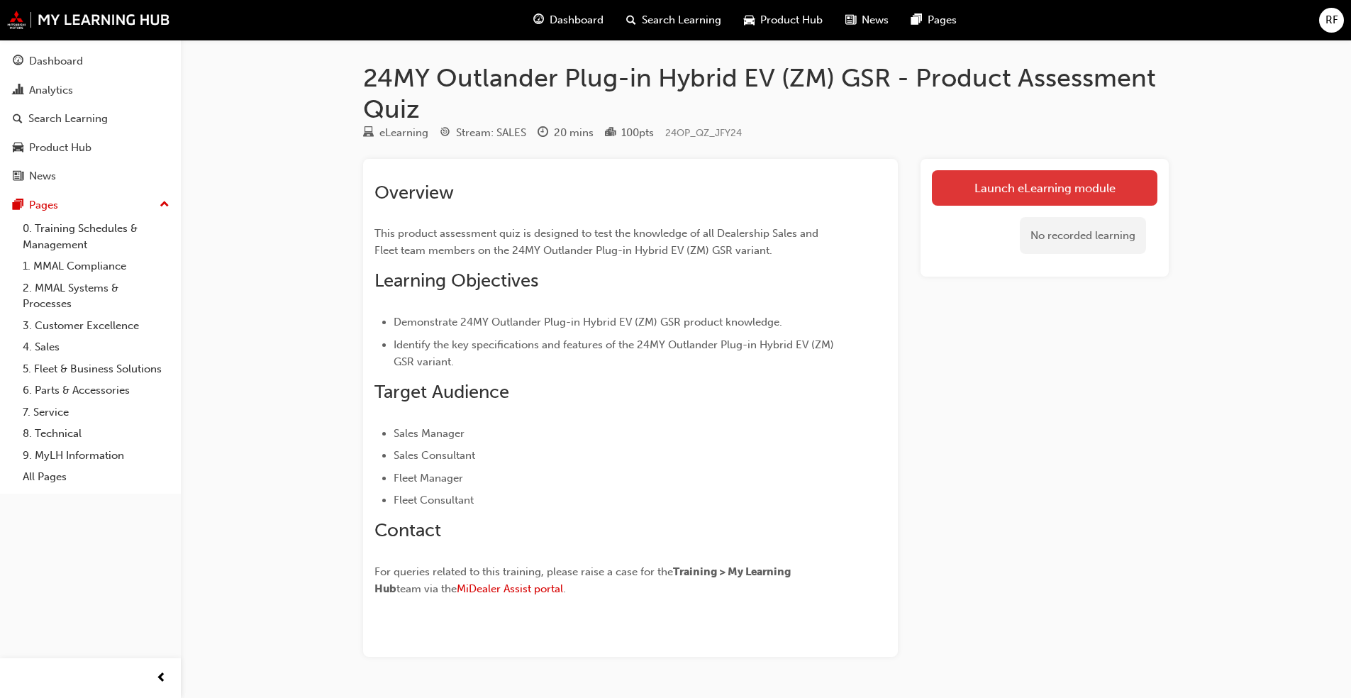  I want to click on div: News, so click(43, 176).